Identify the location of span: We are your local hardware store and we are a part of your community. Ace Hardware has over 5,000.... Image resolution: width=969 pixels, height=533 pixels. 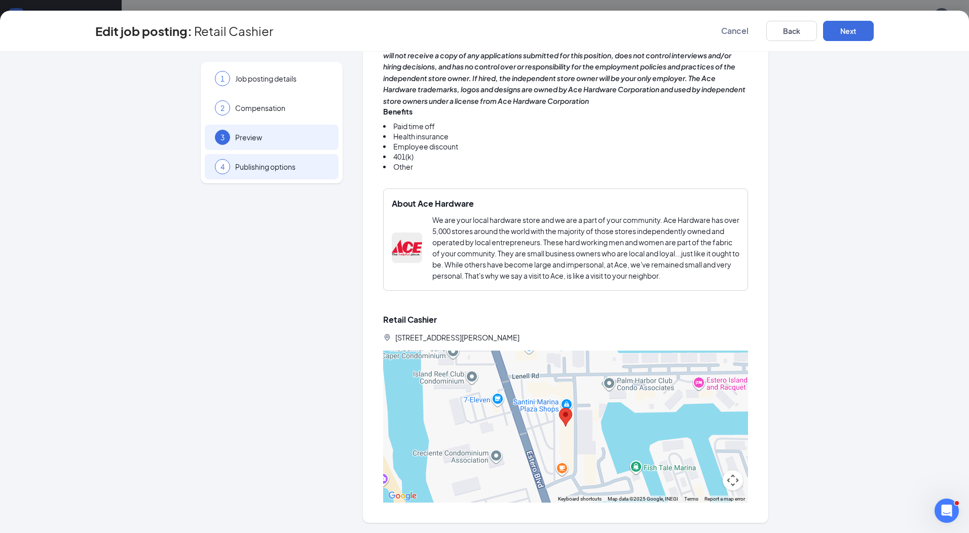
(587, 248).